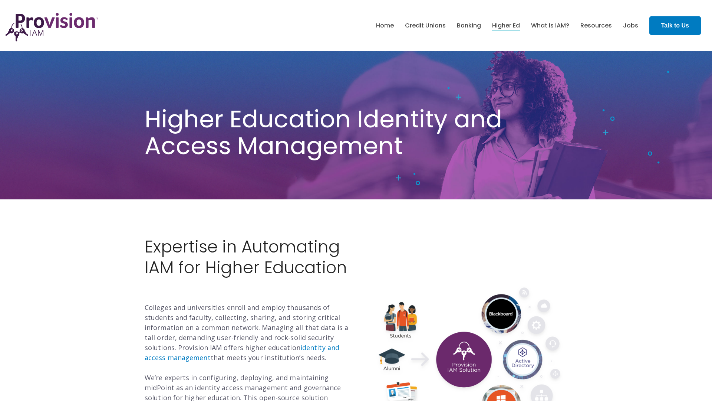  Describe the element at coordinates (469, 26) in the screenshot. I see `a: Banking` at that location.